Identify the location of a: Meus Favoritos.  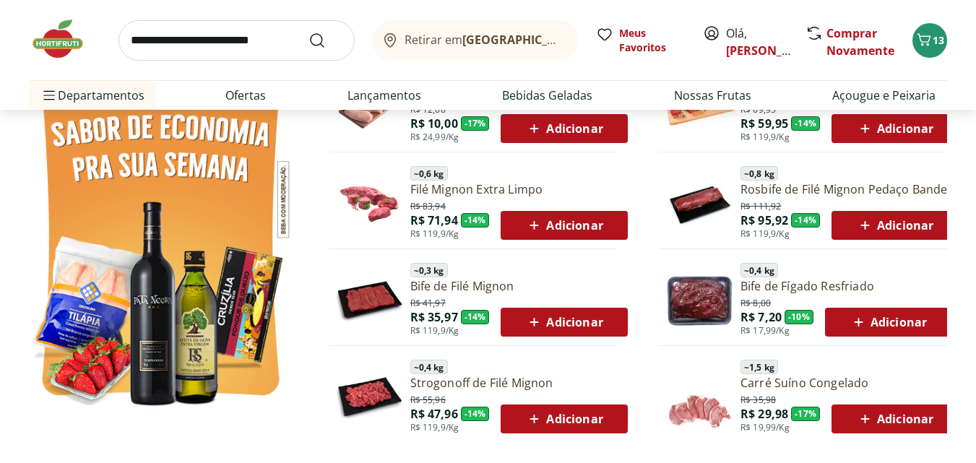
(641, 40).